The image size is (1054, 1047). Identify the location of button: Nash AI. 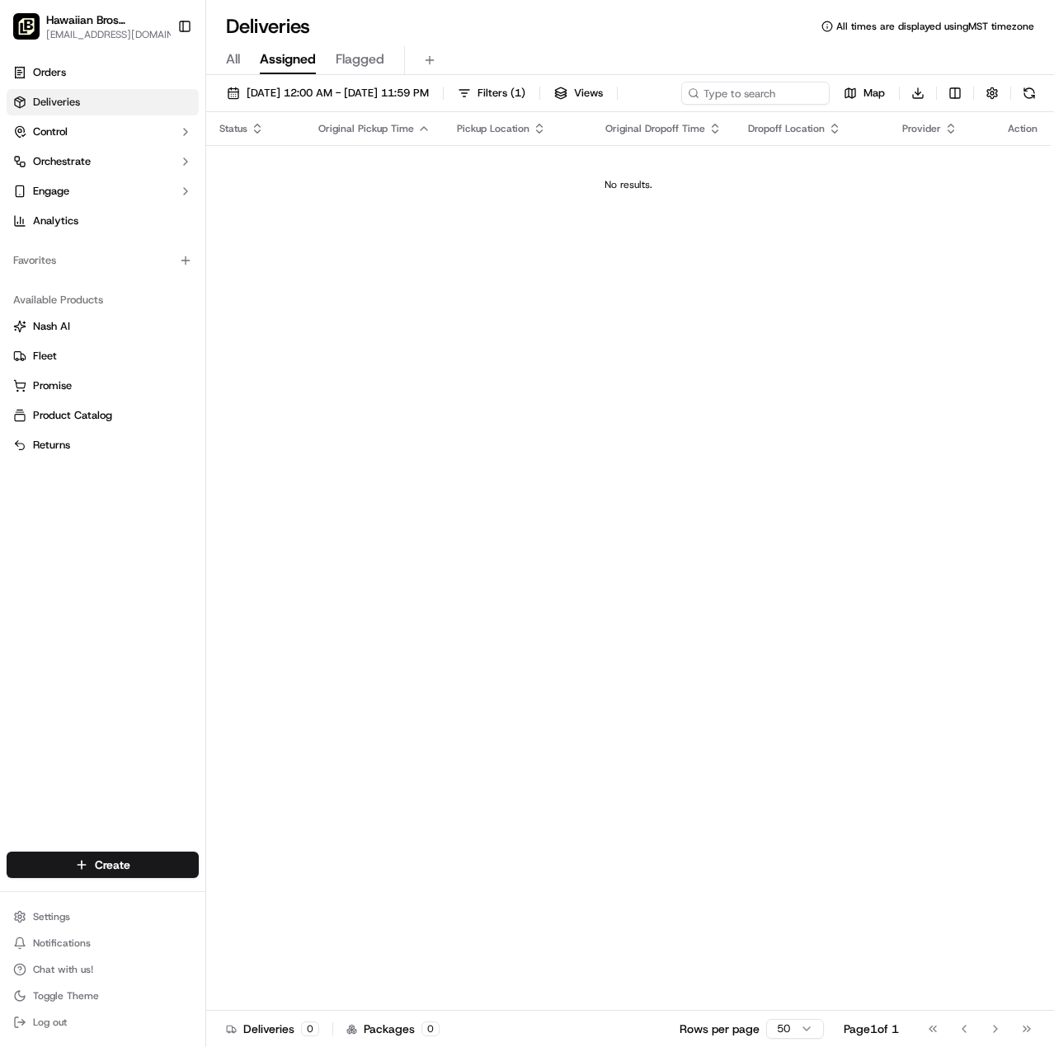
(102, 326).